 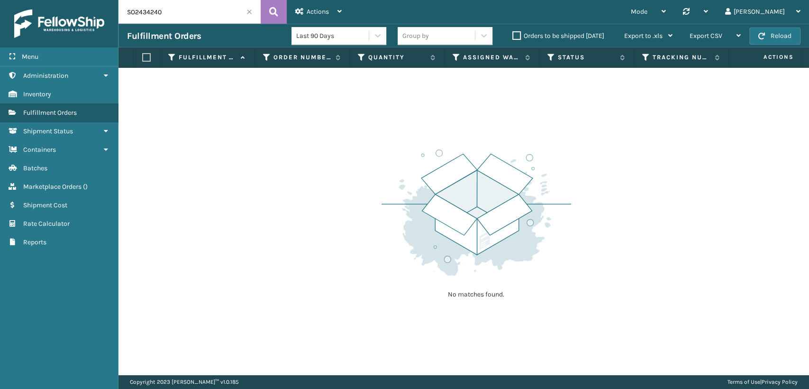 What do you see at coordinates (39, 149) in the screenshot?
I see `span: Containers` at bounding box center [39, 149].